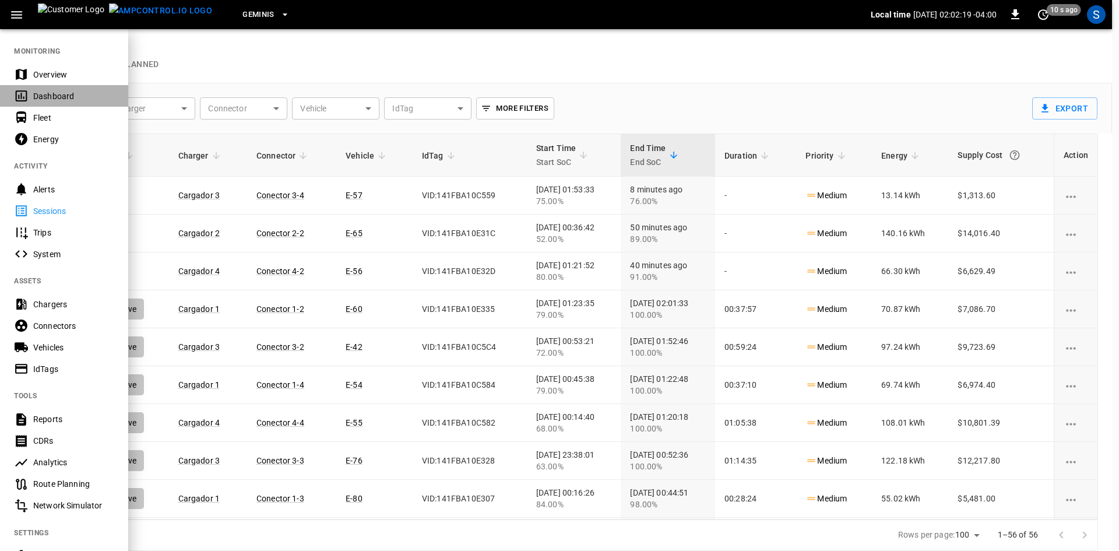  I want to click on div: Sessions, so click(73, 211).